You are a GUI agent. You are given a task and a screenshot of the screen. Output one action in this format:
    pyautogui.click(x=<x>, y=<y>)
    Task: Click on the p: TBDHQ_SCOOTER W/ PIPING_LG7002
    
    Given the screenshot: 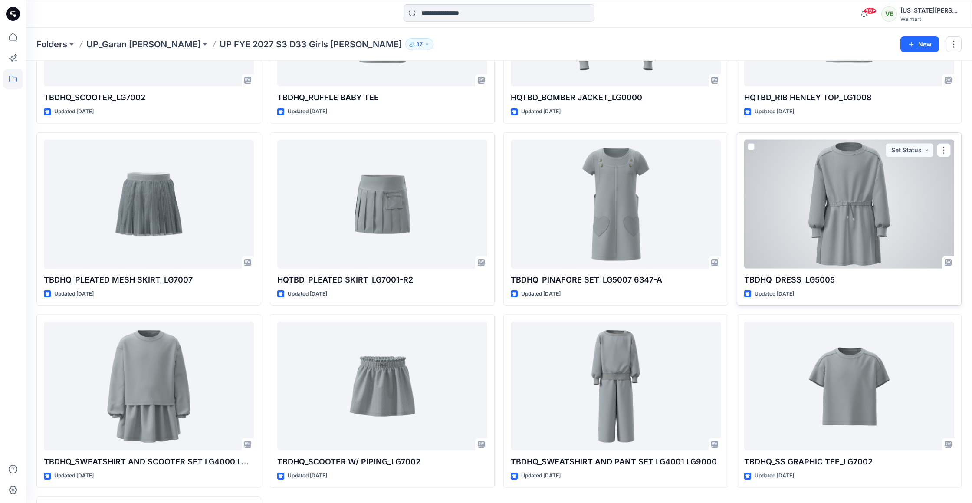 What is the action you would take?
    pyautogui.click(x=382, y=462)
    